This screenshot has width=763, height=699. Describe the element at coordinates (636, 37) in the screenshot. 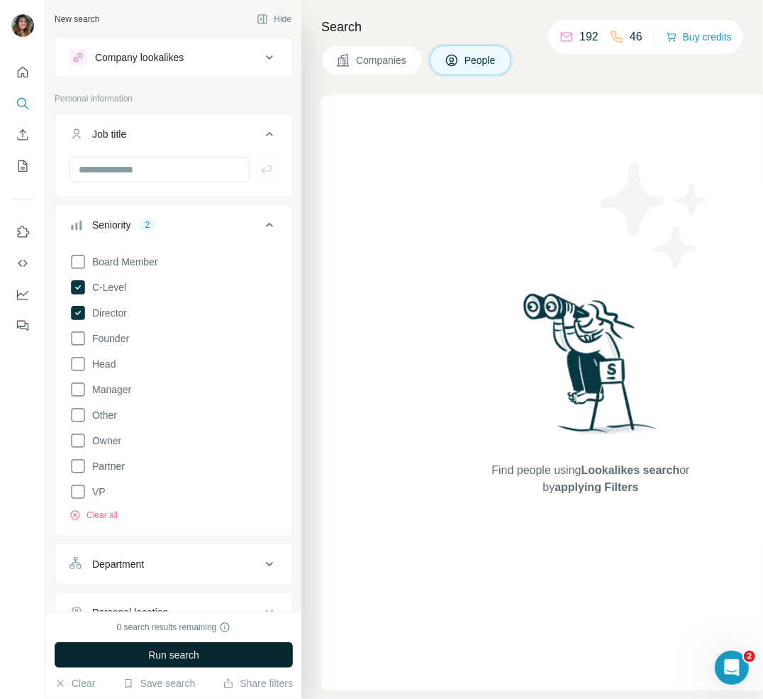

I see `p: 46` at that location.